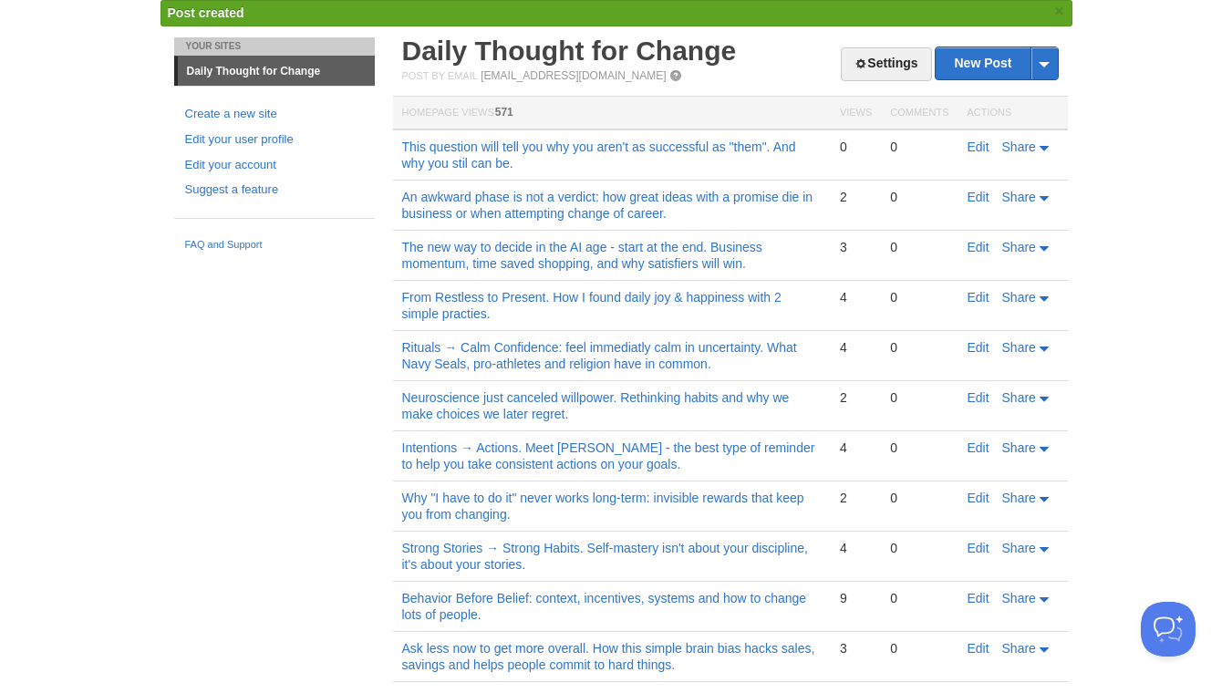 Image resolution: width=1232 pixels, height=693 pixels. I want to click on a: This question will tell you why you aren't as successful as "them". And why you stil can be., so click(599, 155).